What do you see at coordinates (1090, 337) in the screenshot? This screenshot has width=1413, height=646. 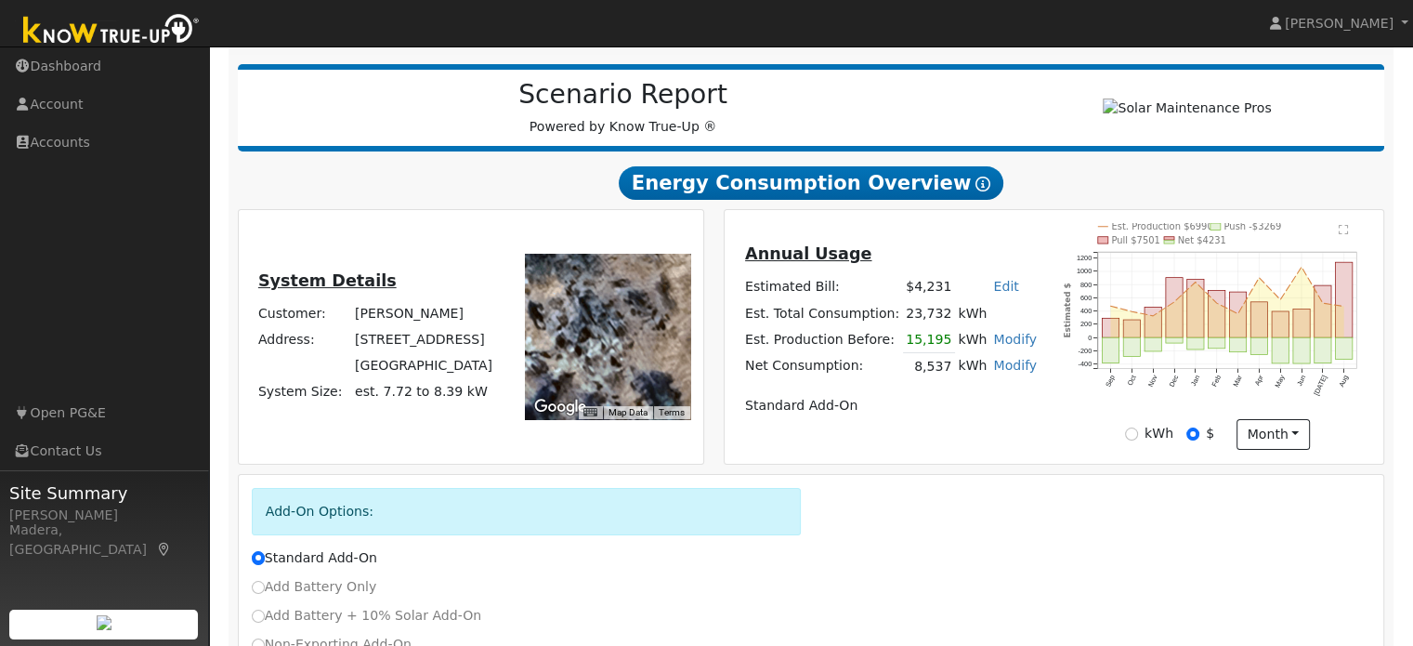 I see `text: 0` at bounding box center [1090, 337].